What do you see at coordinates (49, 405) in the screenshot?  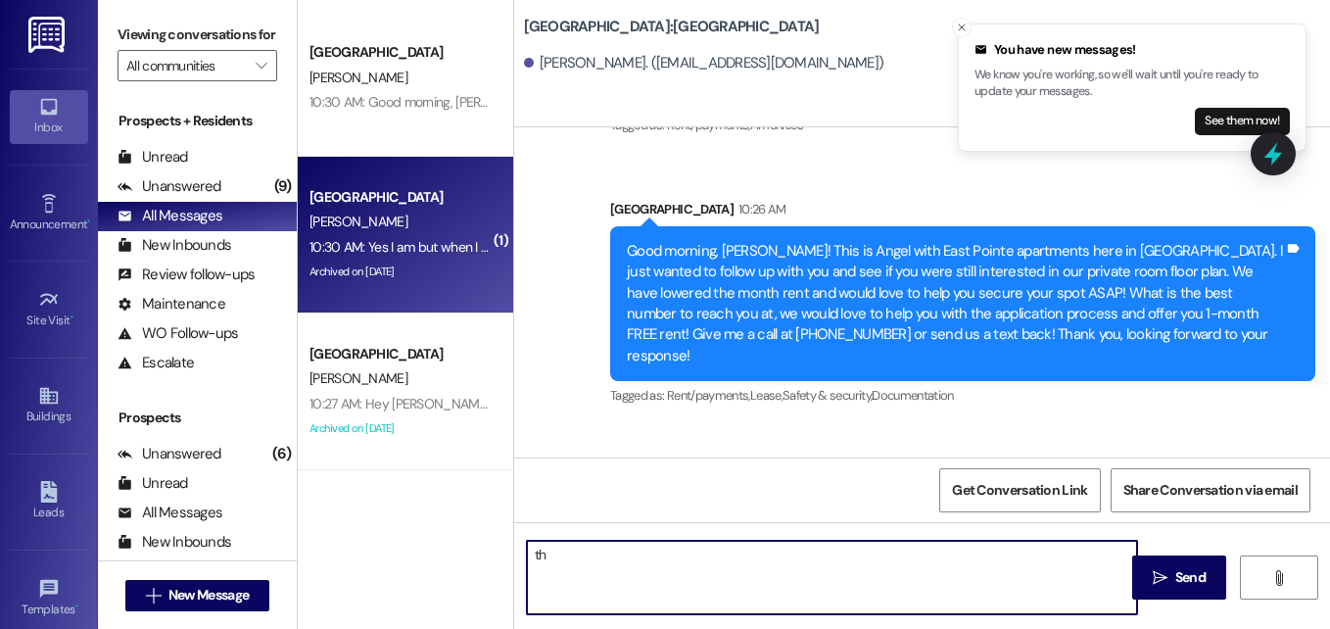 I see `a: Buildings` at bounding box center [49, 405].